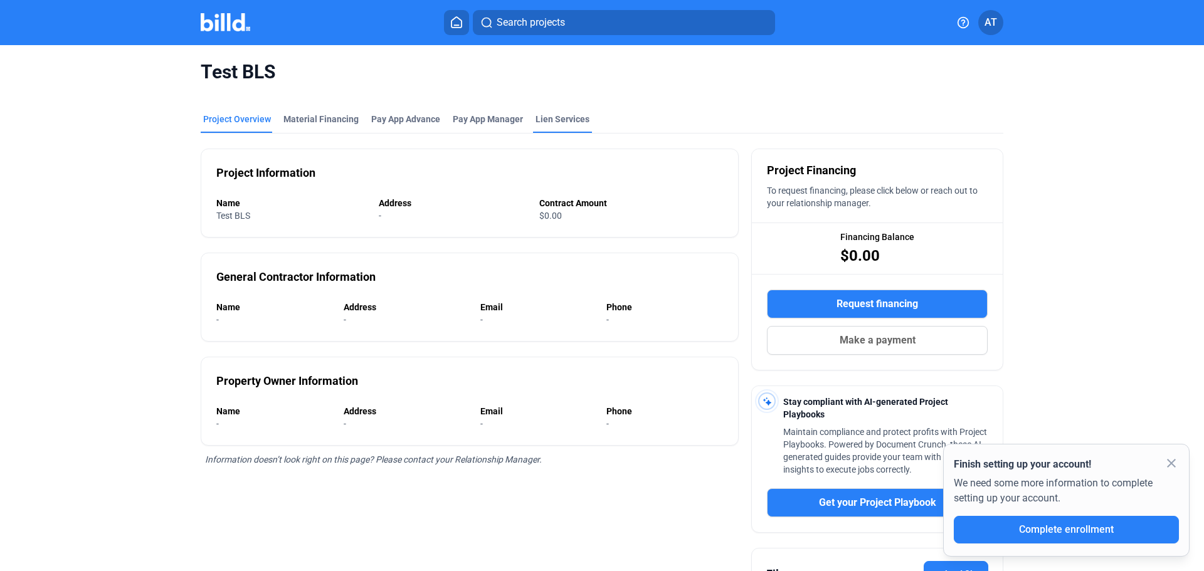  What do you see at coordinates (562, 119) in the screenshot?
I see `div: Lien Services` at bounding box center [562, 119].